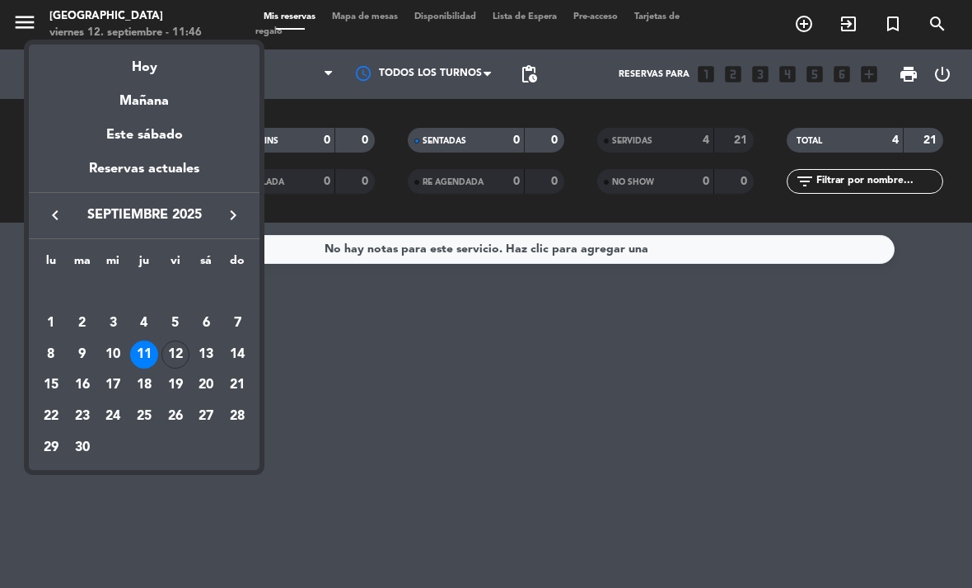 The image size is (972, 588). What do you see at coordinates (51, 385) in the screenshot?
I see `div: 15` at bounding box center [51, 385].